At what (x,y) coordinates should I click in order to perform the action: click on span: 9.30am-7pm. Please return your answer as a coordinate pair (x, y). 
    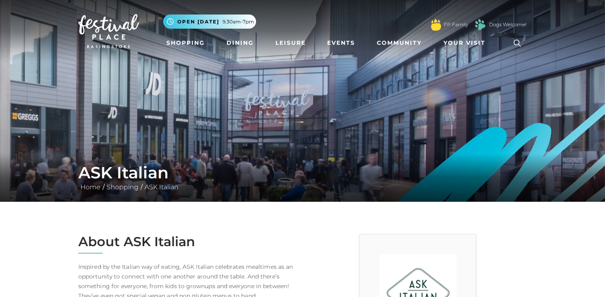
    Looking at the image, I should click on (238, 22).